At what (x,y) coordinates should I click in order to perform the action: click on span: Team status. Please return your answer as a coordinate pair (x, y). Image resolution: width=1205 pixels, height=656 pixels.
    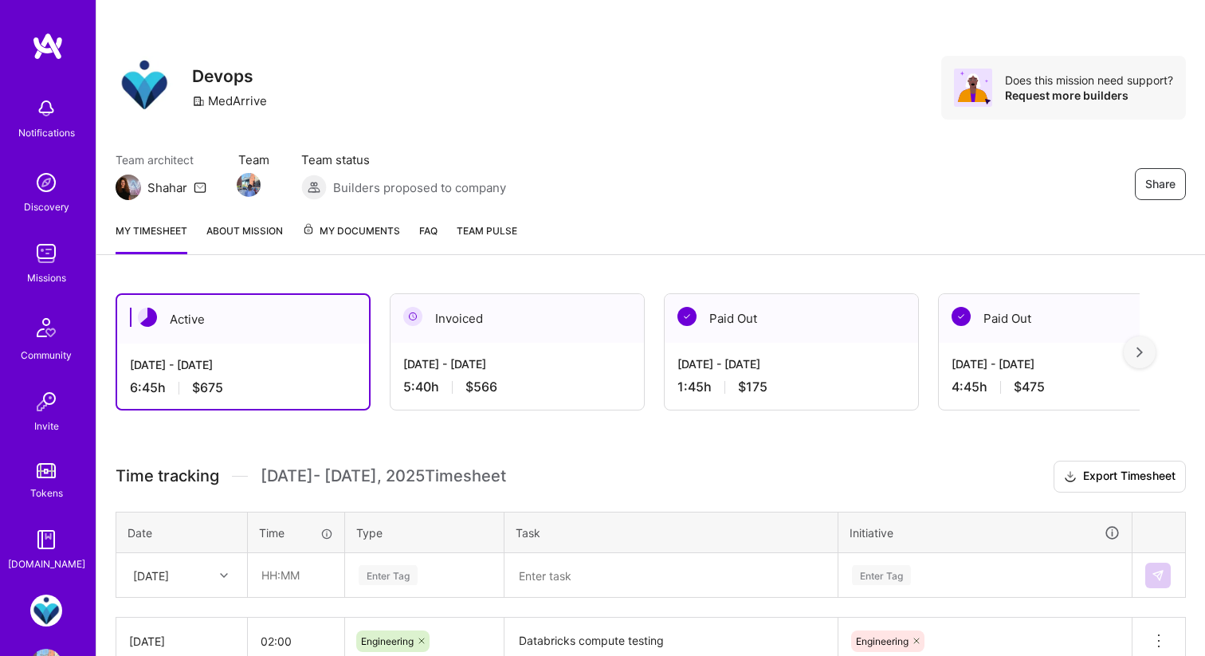
    Looking at the image, I should click on (403, 159).